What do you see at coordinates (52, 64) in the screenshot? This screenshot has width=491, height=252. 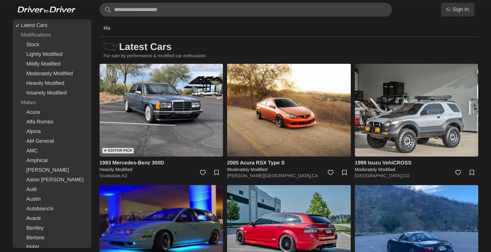 I see `a: Mildly Modified` at bounding box center [52, 64].